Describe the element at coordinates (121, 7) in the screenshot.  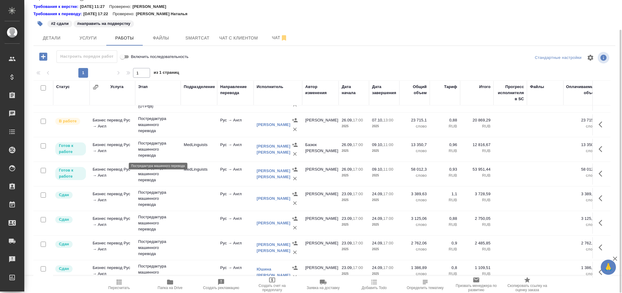
I see `p: Проверено:` at that location.